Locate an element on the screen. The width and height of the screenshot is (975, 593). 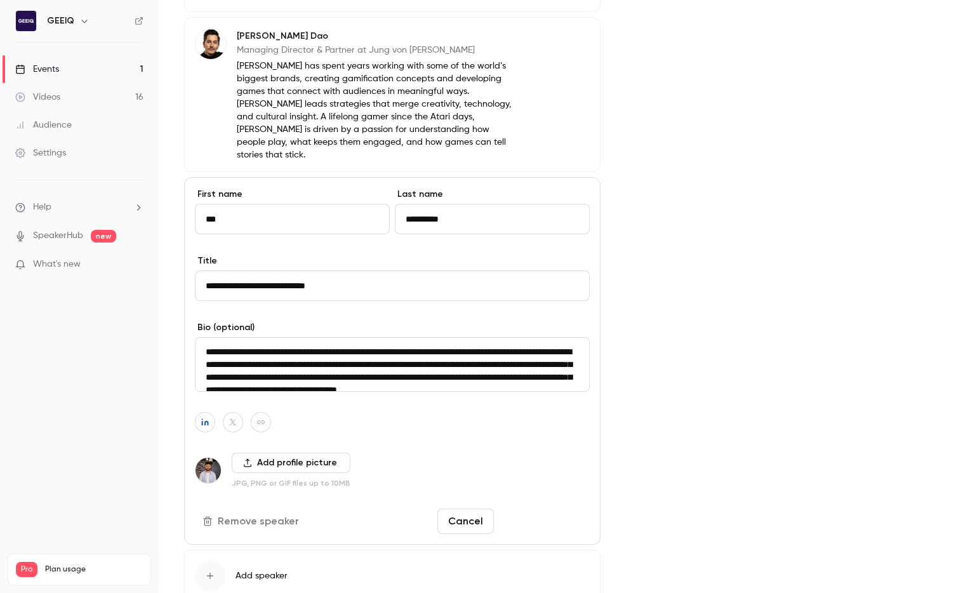
span: Add speaker is located at coordinates (261, 576).